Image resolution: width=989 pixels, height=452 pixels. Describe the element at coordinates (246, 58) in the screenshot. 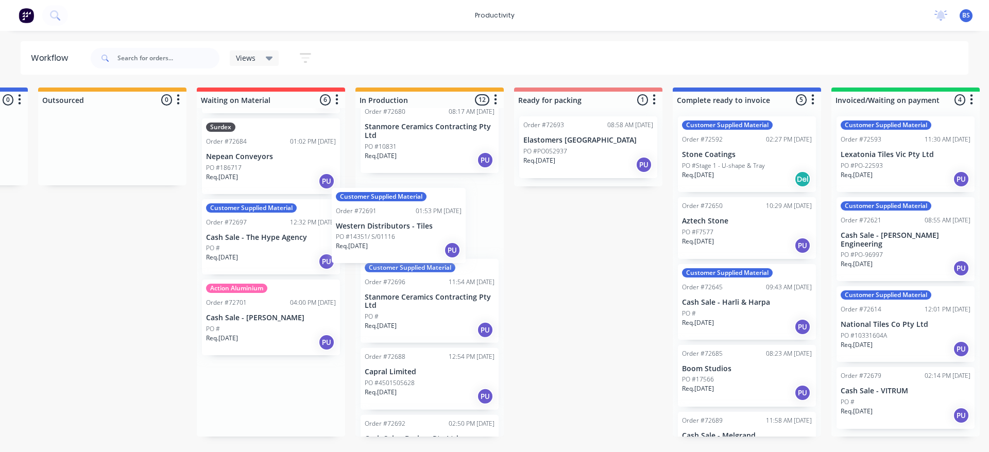

I see `span: Views` at that location.